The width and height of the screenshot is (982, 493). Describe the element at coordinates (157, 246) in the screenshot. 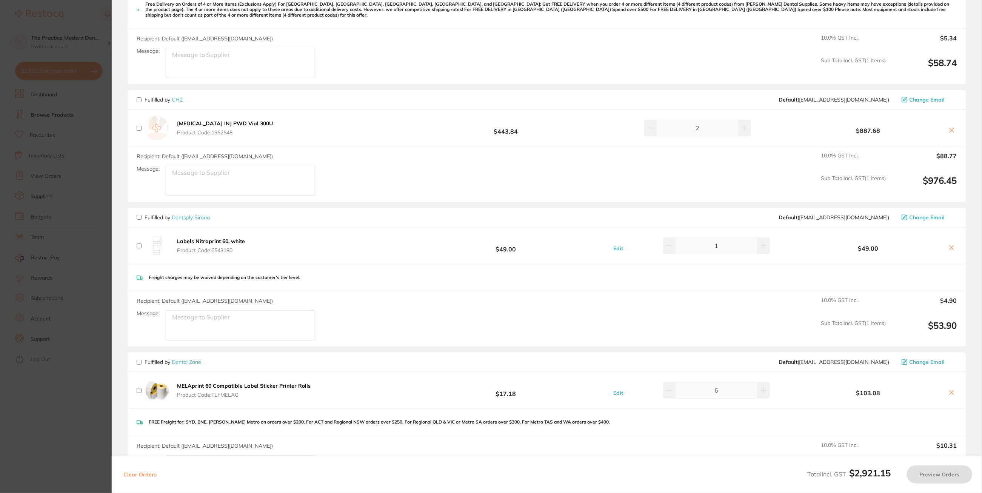

I see `img: bmNxcGI3bA` at that location.